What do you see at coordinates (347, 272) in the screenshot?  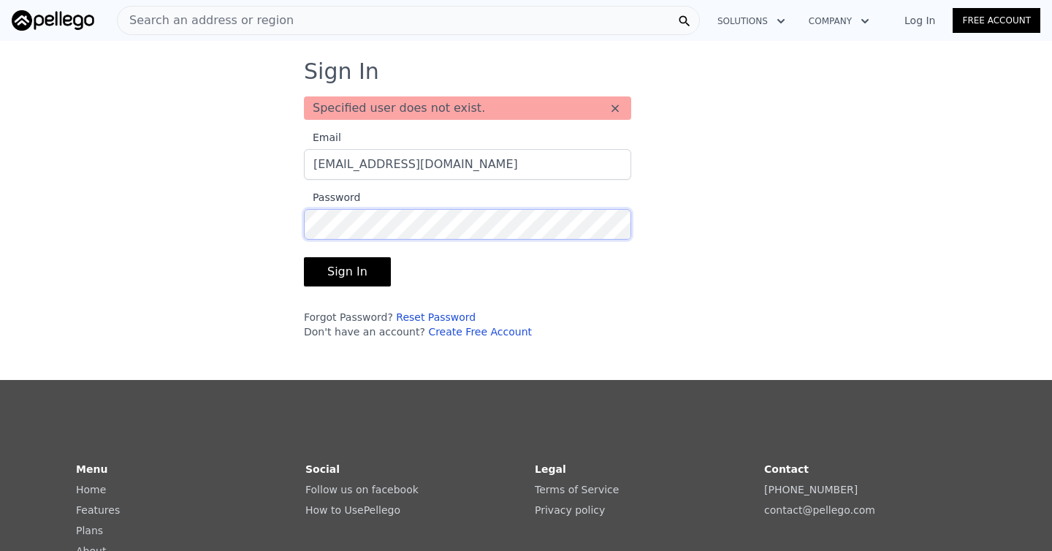 I see `button: Sign In` at bounding box center [347, 272].